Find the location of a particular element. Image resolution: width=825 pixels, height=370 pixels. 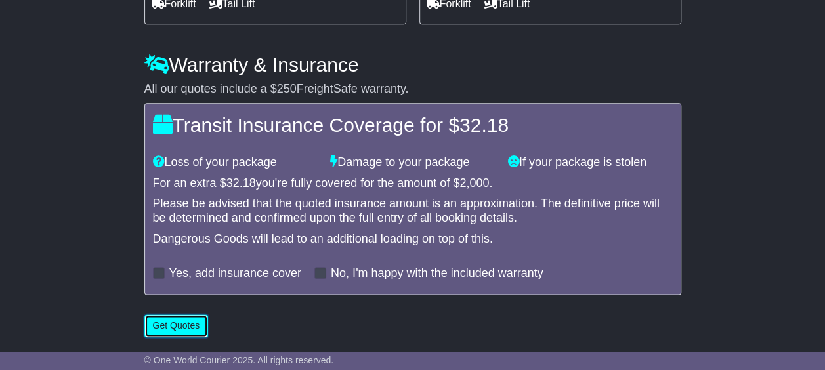

label: No, I'm happy with the included warranty is located at coordinates (437, 274).